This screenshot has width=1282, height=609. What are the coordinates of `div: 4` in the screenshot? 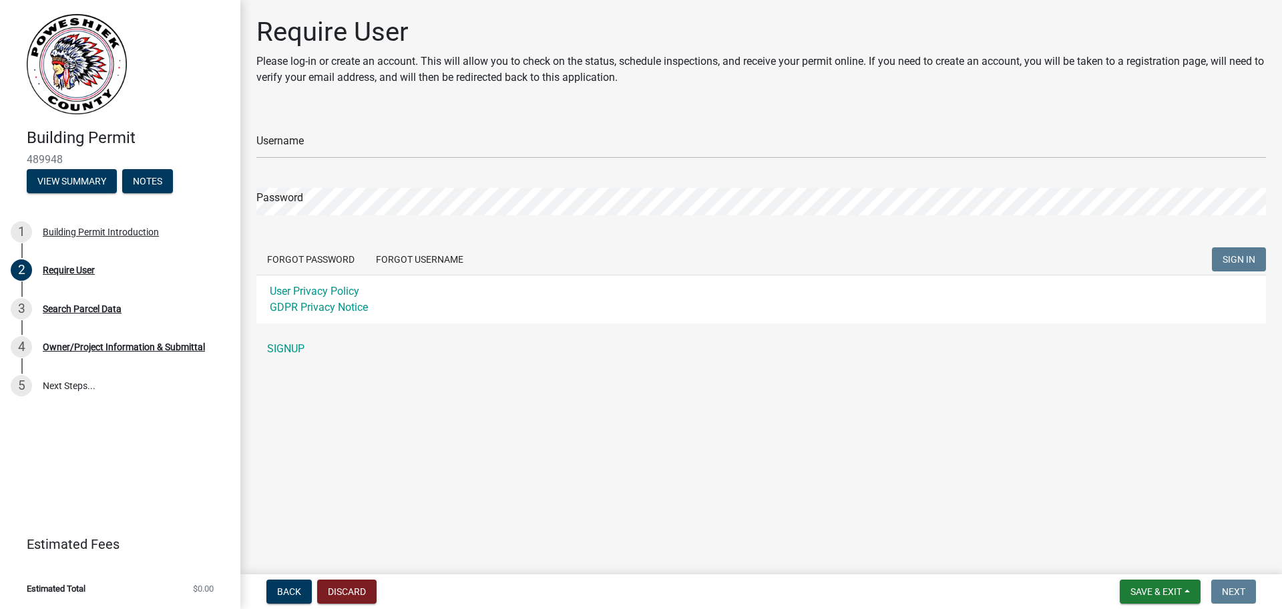 It's located at (21, 347).